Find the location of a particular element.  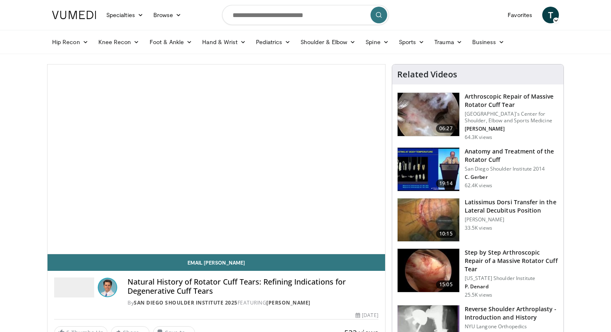

div: By FEATURING is located at coordinates (253, 303).